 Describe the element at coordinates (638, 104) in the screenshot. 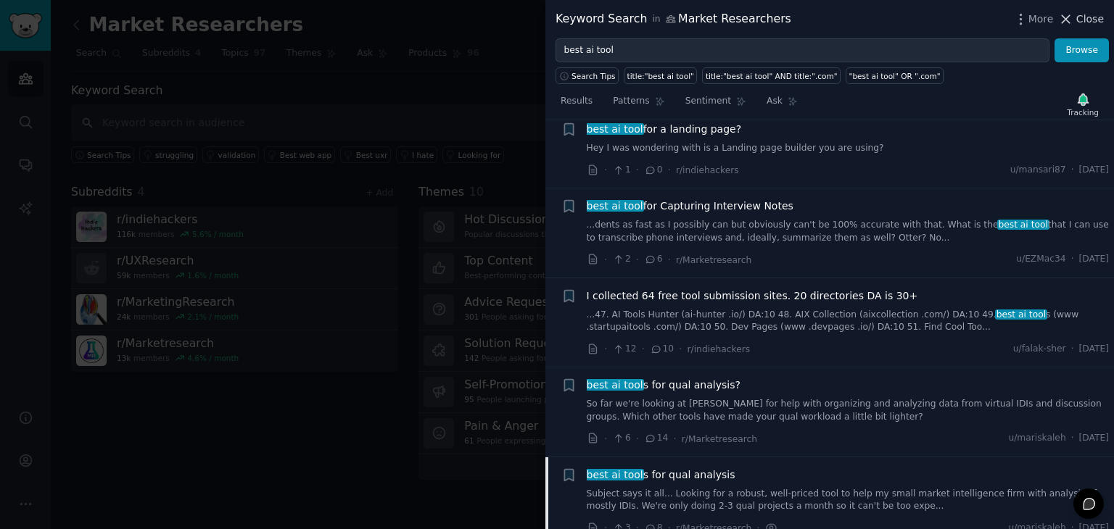

I see `a: Patterns` at that location.